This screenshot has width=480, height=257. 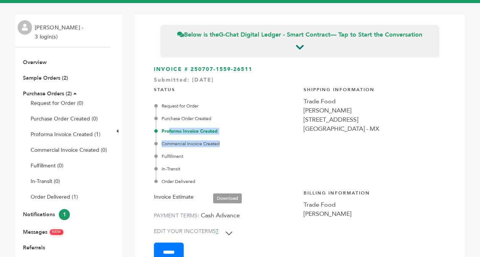 What do you see at coordinates (226, 131) in the screenshot?
I see `div: Proforma Invoice Created` at bounding box center [226, 131].